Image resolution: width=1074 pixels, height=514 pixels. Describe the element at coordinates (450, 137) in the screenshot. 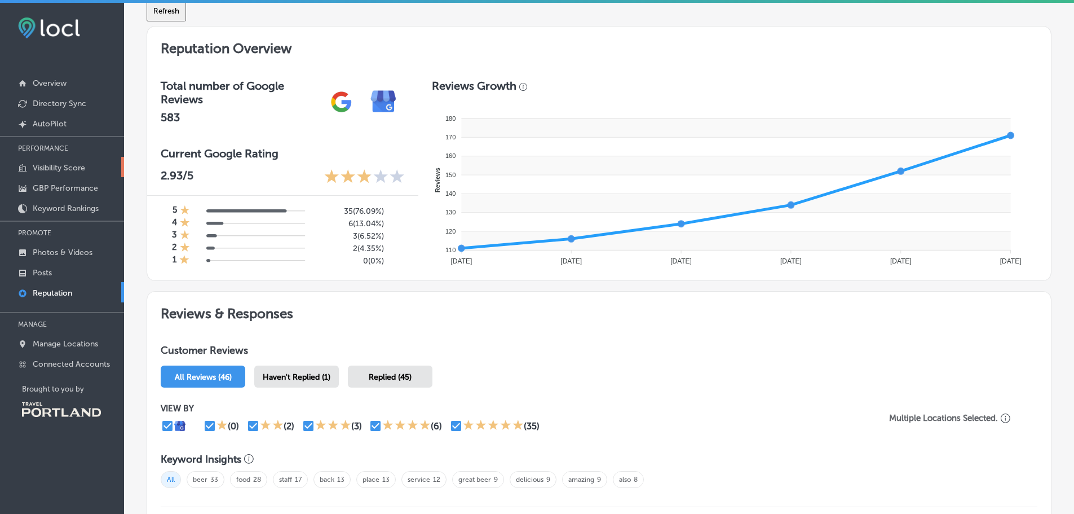

I see `tspan: 170` at that location.